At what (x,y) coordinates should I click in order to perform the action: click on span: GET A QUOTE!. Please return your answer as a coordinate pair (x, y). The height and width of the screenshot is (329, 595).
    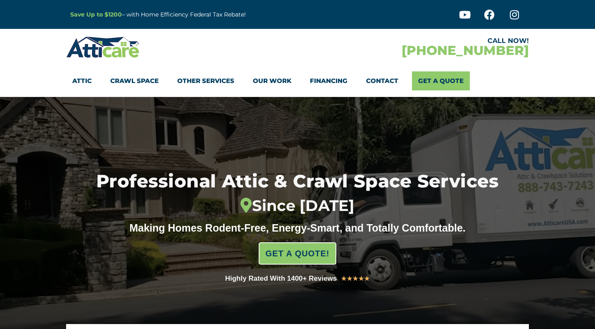
    Looking at the image, I should click on (297, 254).